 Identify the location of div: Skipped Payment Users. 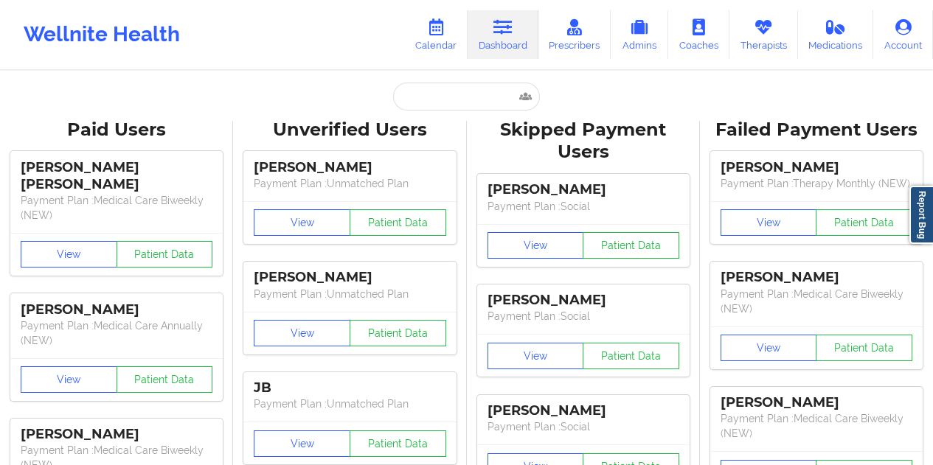
(583, 142).